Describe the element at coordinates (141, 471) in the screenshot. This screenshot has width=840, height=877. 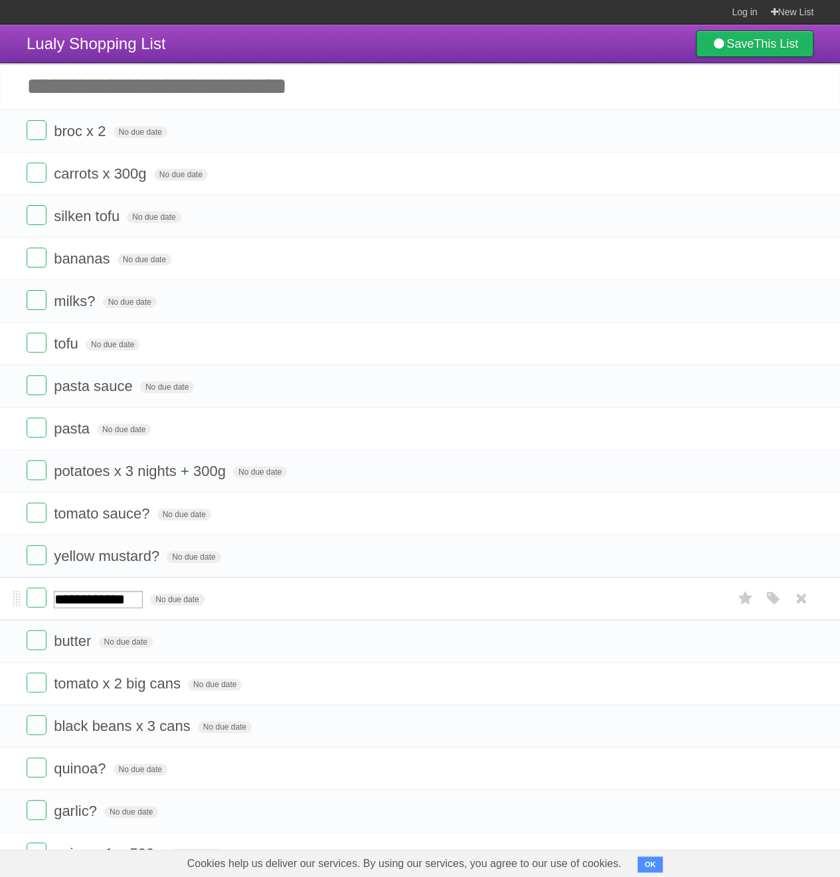
I see `span: potatoes x 3 nights + 300g` at that location.